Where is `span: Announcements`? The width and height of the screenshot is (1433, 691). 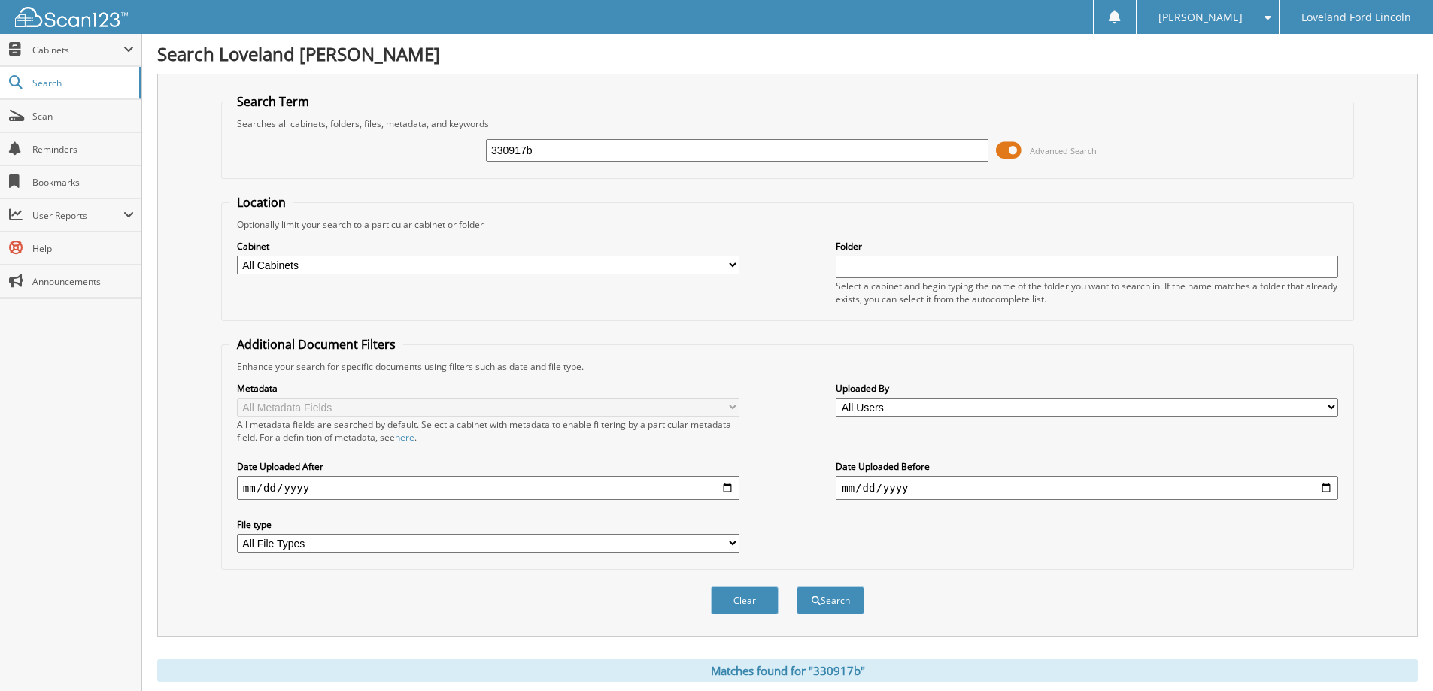 span: Announcements is located at coordinates (83, 281).